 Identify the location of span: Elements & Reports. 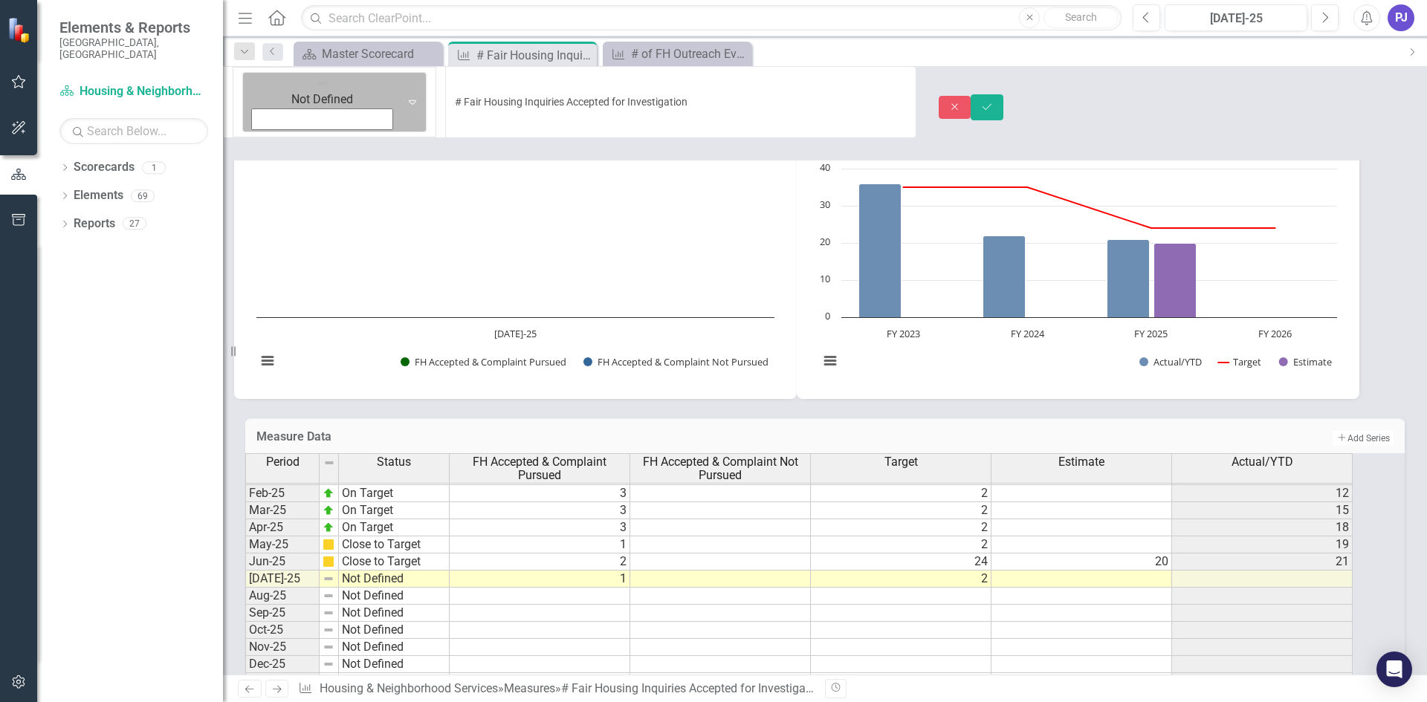
(134, 27).